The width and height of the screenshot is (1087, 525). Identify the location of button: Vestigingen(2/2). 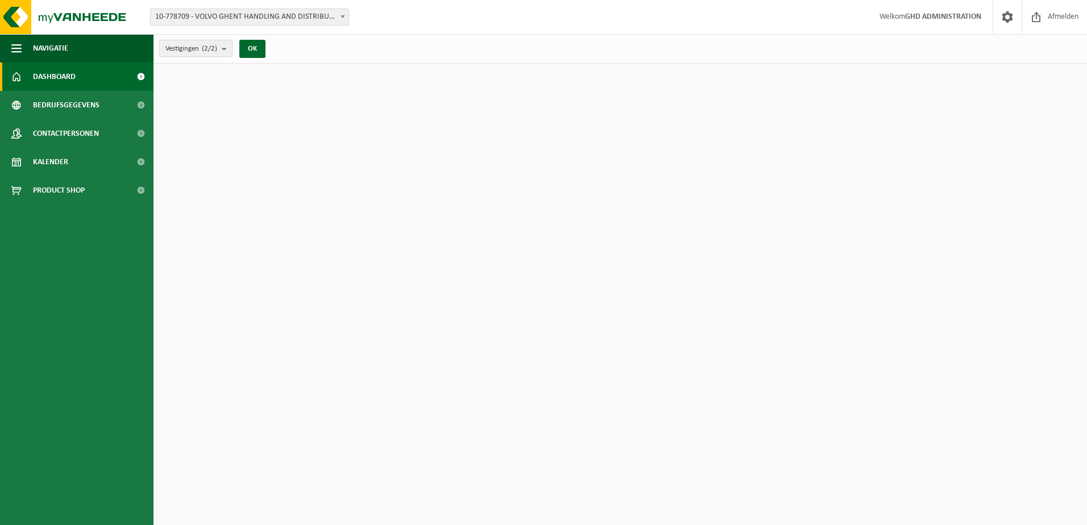
(196, 48).